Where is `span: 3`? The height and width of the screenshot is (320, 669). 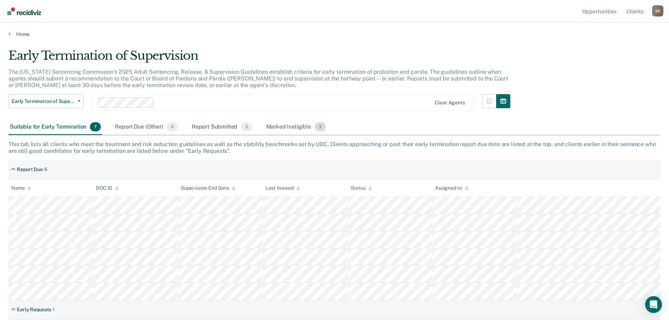
span: 3 is located at coordinates (320, 127).